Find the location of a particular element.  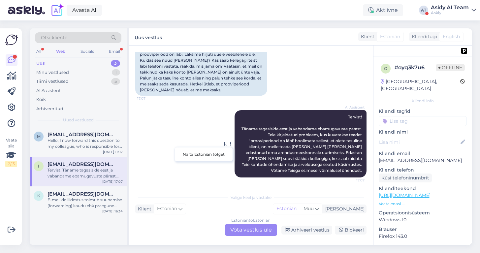

p: Brauser is located at coordinates (423, 229).